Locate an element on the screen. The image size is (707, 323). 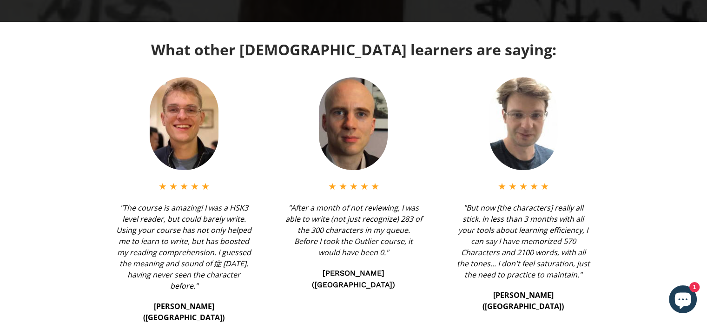
inbox-online-store-chat: Shopify online store chat is located at coordinates (683, 300).